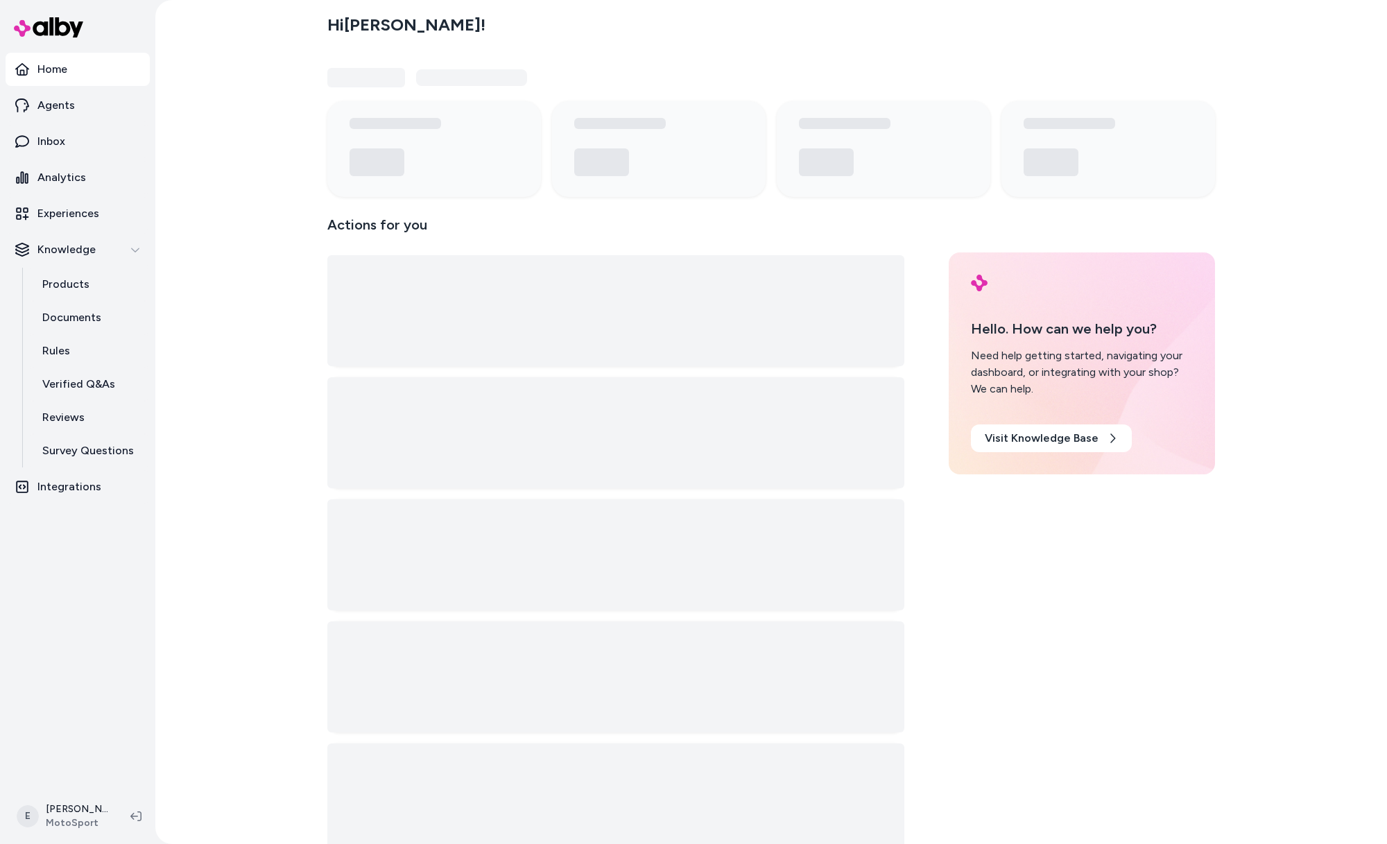  Describe the element at coordinates (88, 451) in the screenshot. I see `p: Survey Questions` at that location.